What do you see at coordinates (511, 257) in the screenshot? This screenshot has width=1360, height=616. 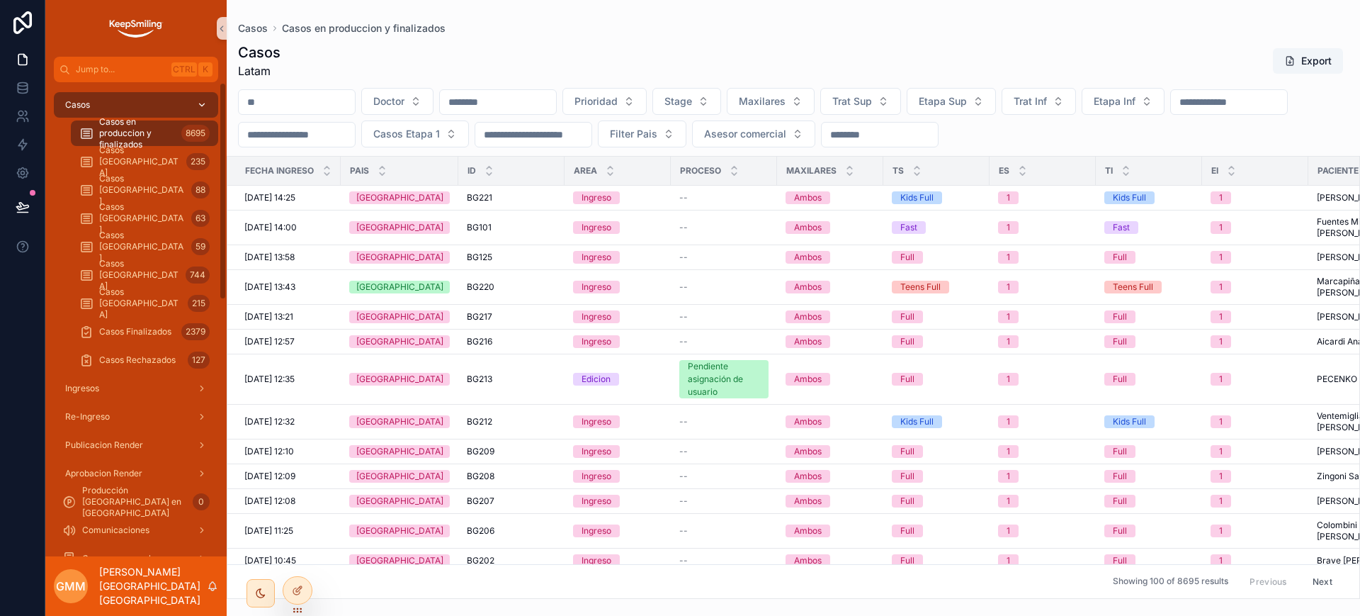 I see `a: BG125` at bounding box center [511, 257].